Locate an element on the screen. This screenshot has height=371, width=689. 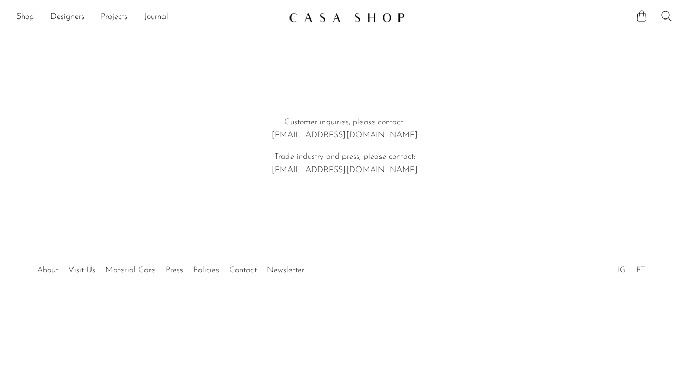
a: PT is located at coordinates (641, 270).